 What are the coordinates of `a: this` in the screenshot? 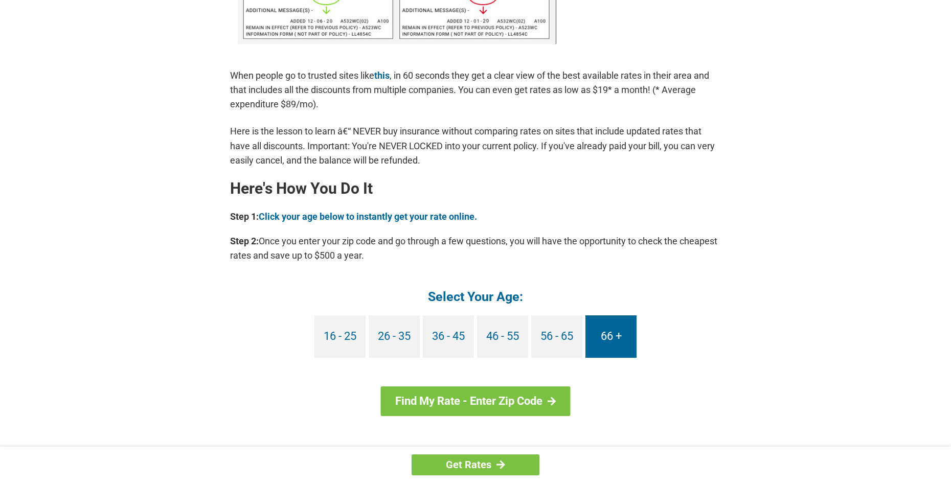 It's located at (382, 75).